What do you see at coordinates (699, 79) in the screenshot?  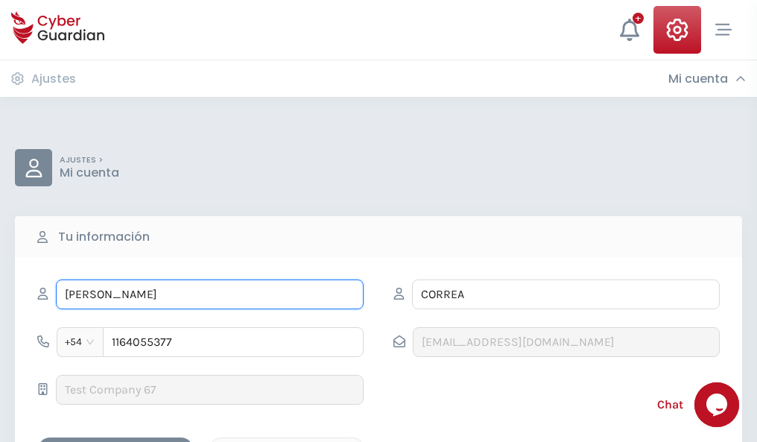 I see `h3: Mi cuenta` at bounding box center [699, 79].